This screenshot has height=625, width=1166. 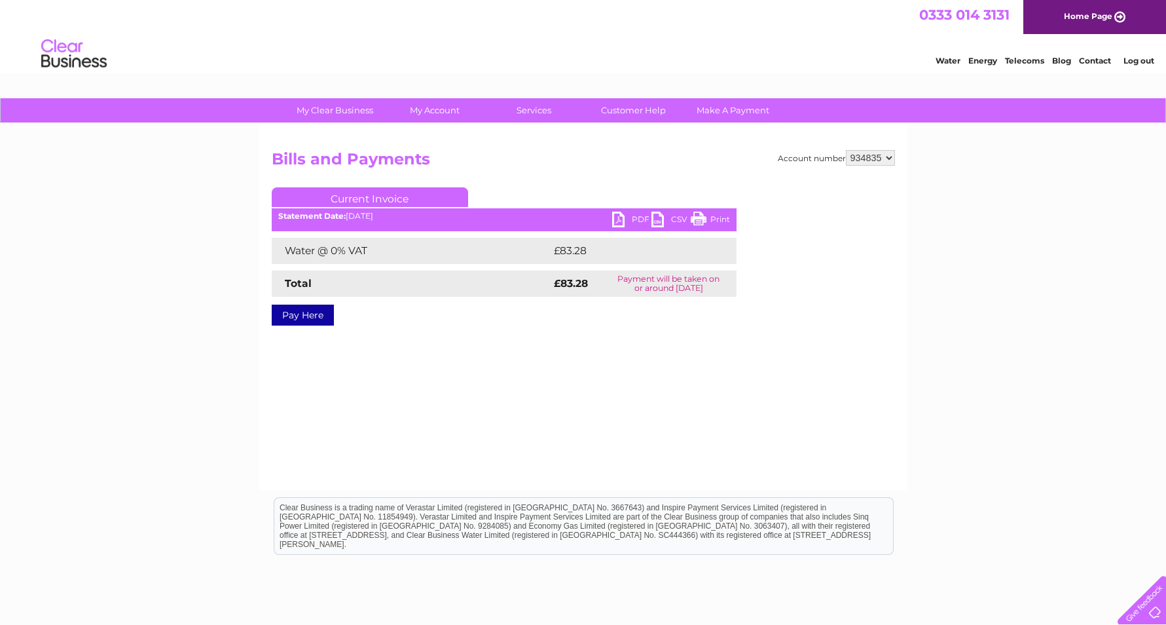 What do you see at coordinates (1025, 60) in the screenshot?
I see `a: Telecoms` at bounding box center [1025, 60].